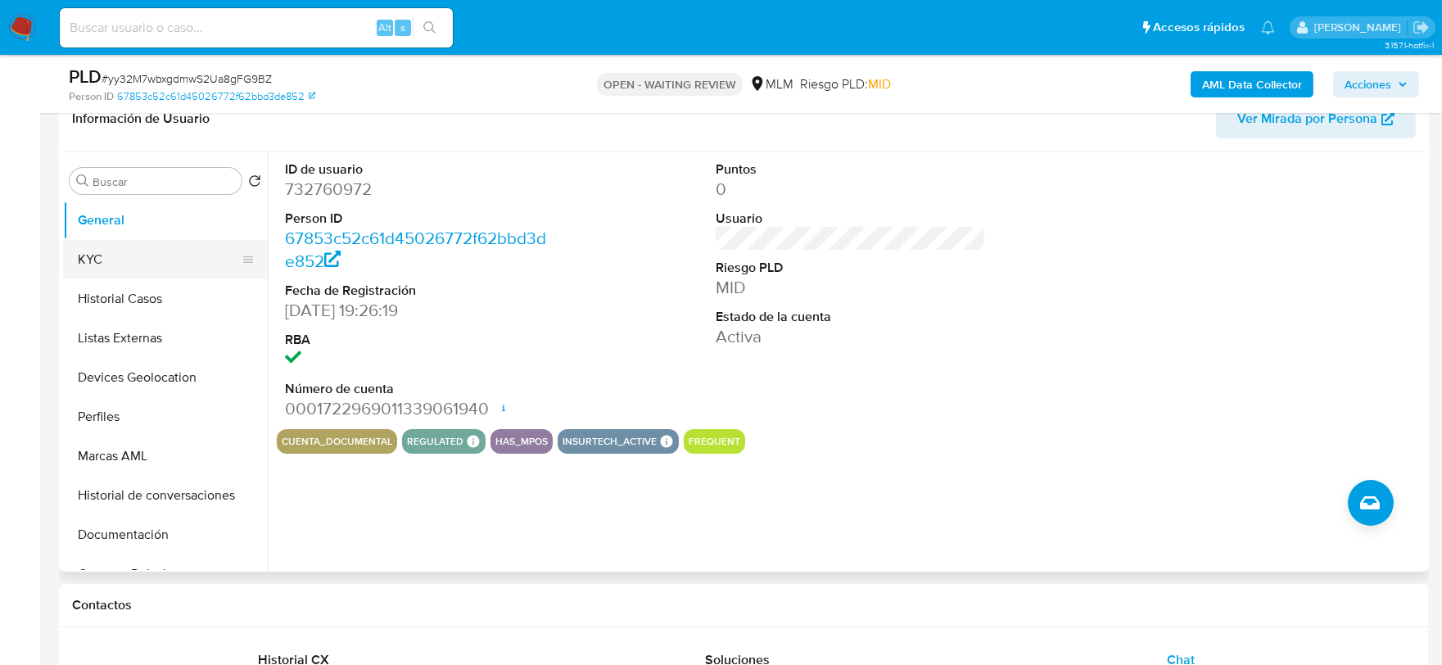 The width and height of the screenshot is (1442, 665). I want to click on button: Volver al orden por defecto, so click(255, 183).